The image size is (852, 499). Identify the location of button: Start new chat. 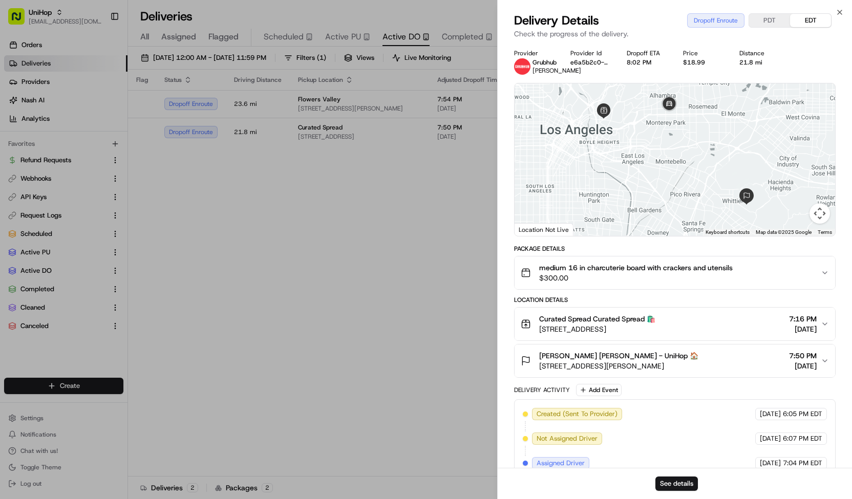
(180, 107).